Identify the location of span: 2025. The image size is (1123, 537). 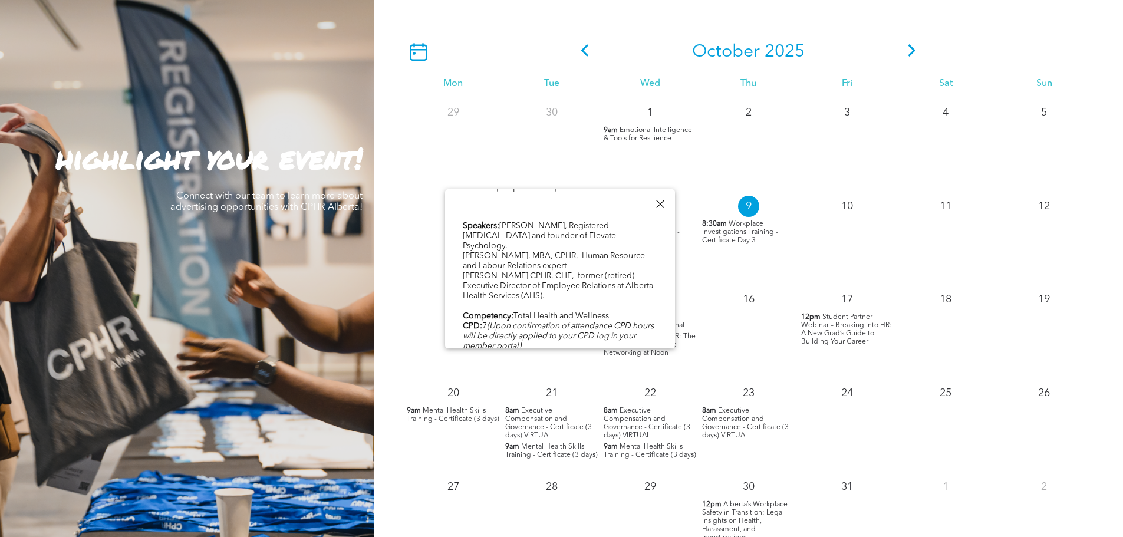
(784, 52).